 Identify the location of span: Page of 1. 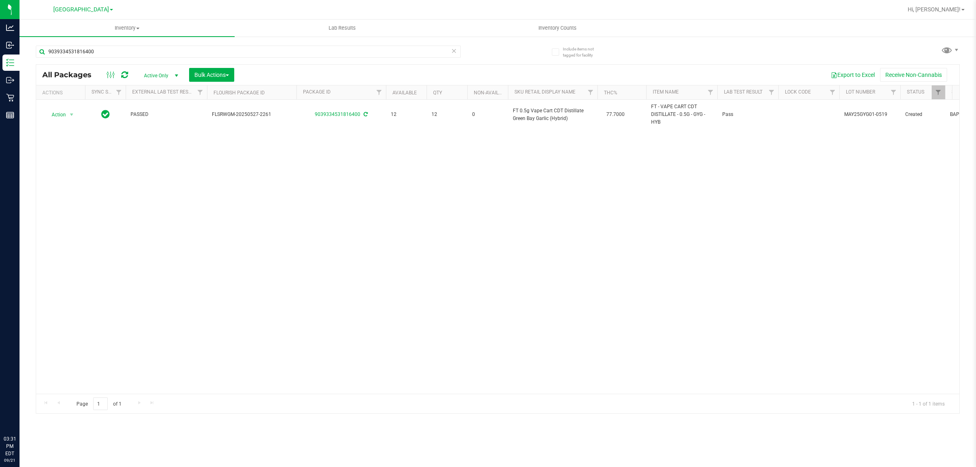
(99, 404).